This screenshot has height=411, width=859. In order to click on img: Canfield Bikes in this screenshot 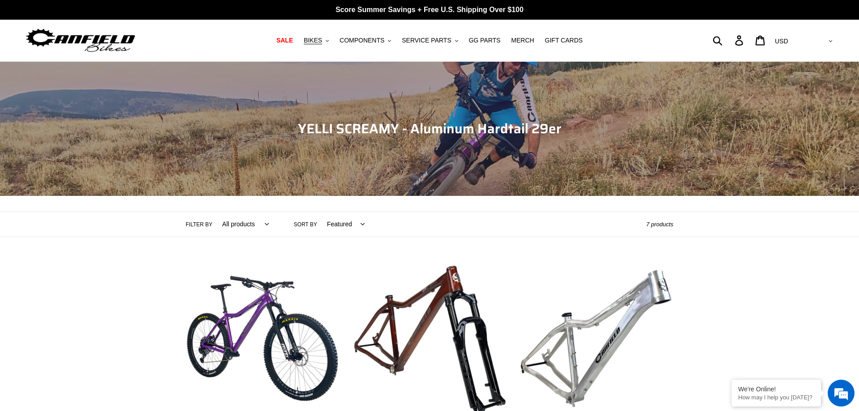, I will do `click(80, 40)`.